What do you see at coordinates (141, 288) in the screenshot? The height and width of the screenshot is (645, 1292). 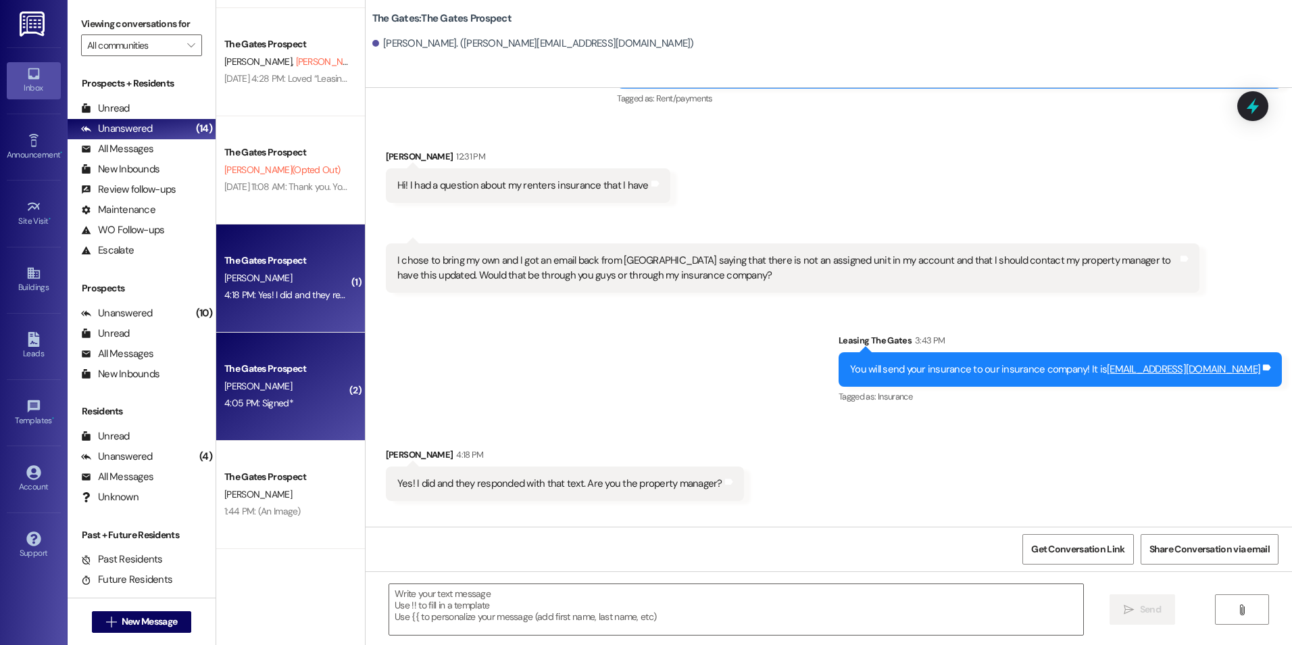 I see `div: Prospects` at bounding box center [141, 288].